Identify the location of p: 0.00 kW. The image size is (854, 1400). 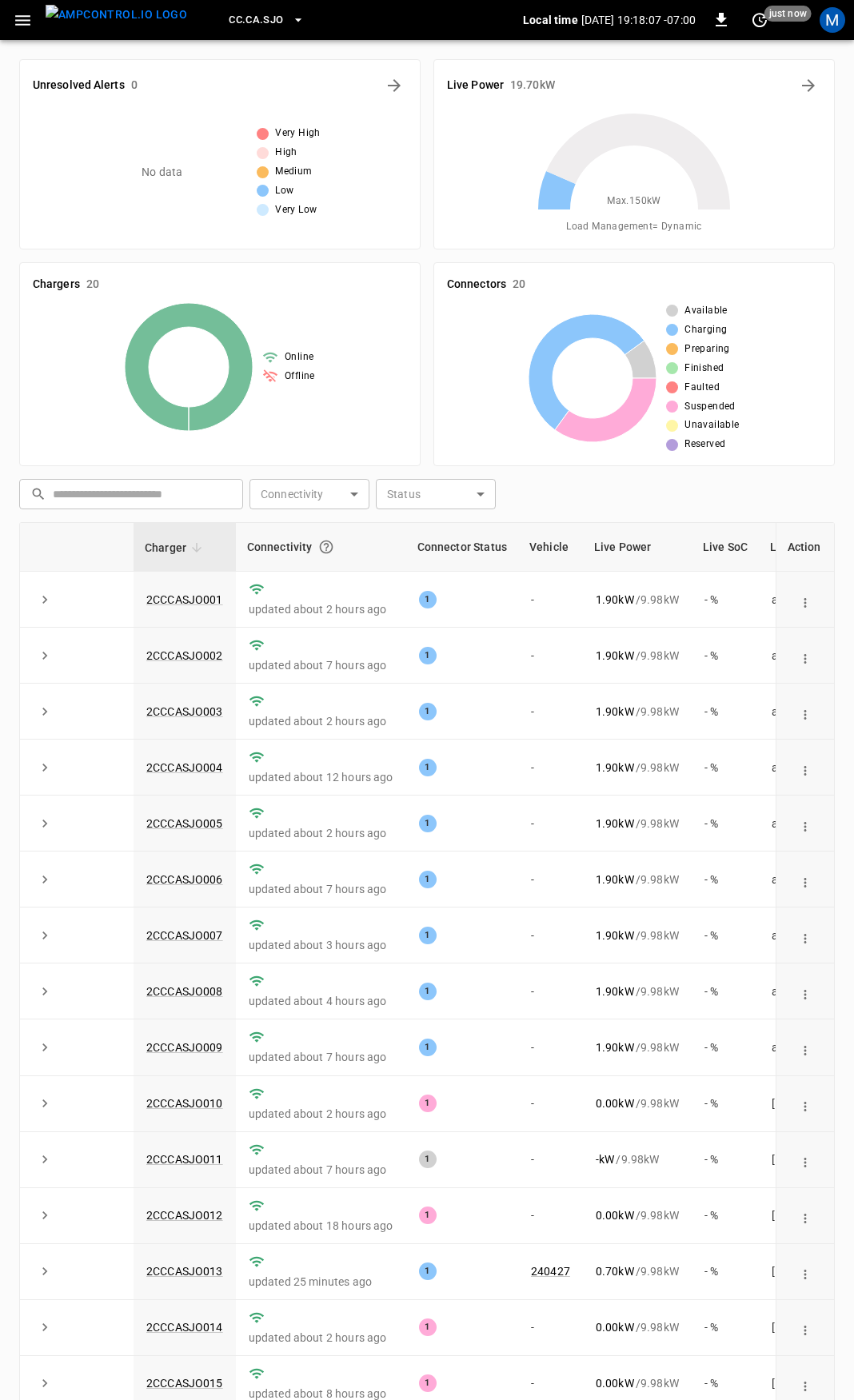
(615, 1383).